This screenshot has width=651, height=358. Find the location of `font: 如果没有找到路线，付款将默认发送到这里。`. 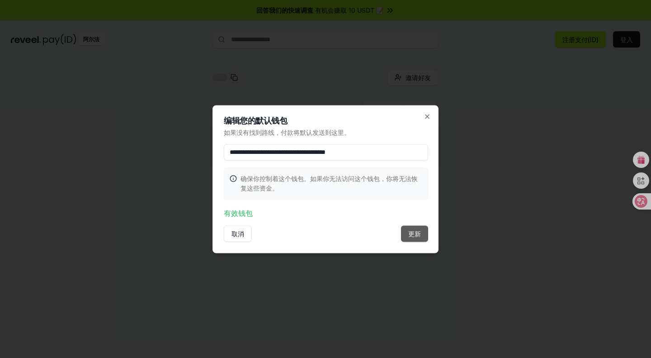

font: 如果没有找到路线，付款将默认发送到这里。 is located at coordinates (287, 132).